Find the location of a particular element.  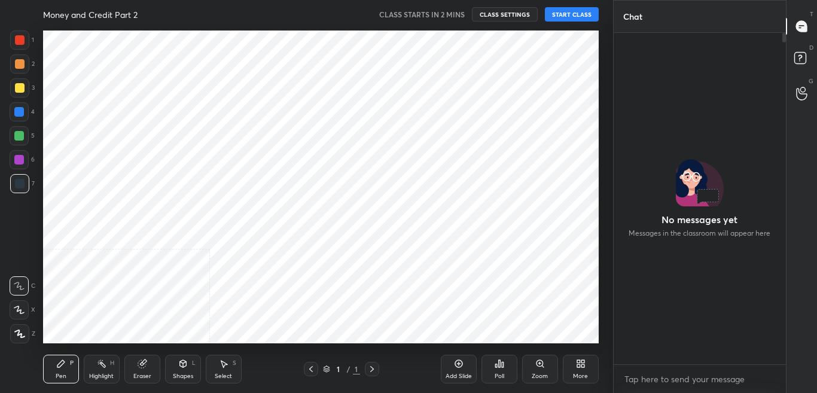

div: C is located at coordinates (22, 286).